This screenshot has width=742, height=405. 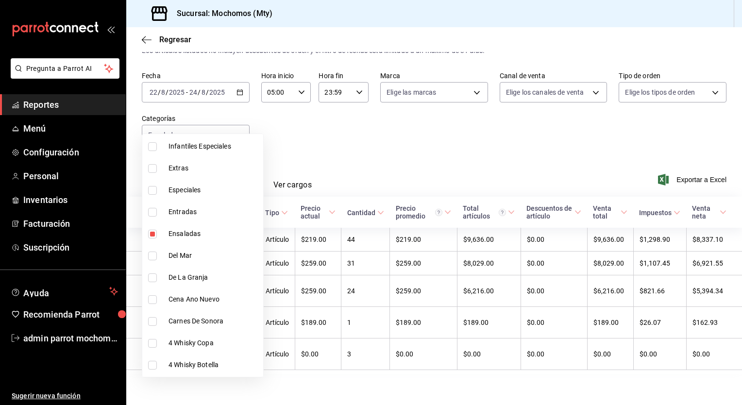 What do you see at coordinates (214, 299) in the screenshot?
I see `span: Cena Ano Nuevo` at bounding box center [214, 299].